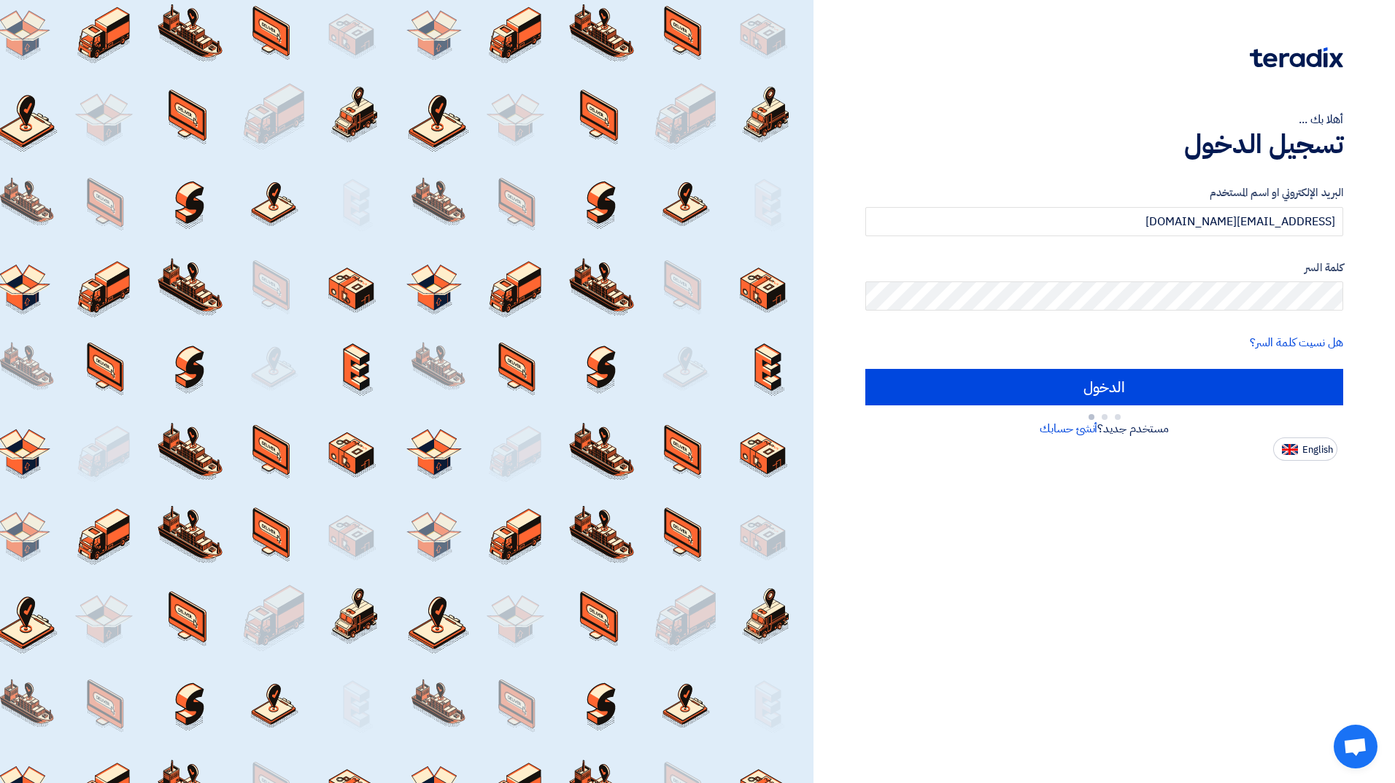 The height and width of the screenshot is (783, 1395). What do you see at coordinates (1305, 449) in the screenshot?
I see `button: English` at bounding box center [1305, 449].